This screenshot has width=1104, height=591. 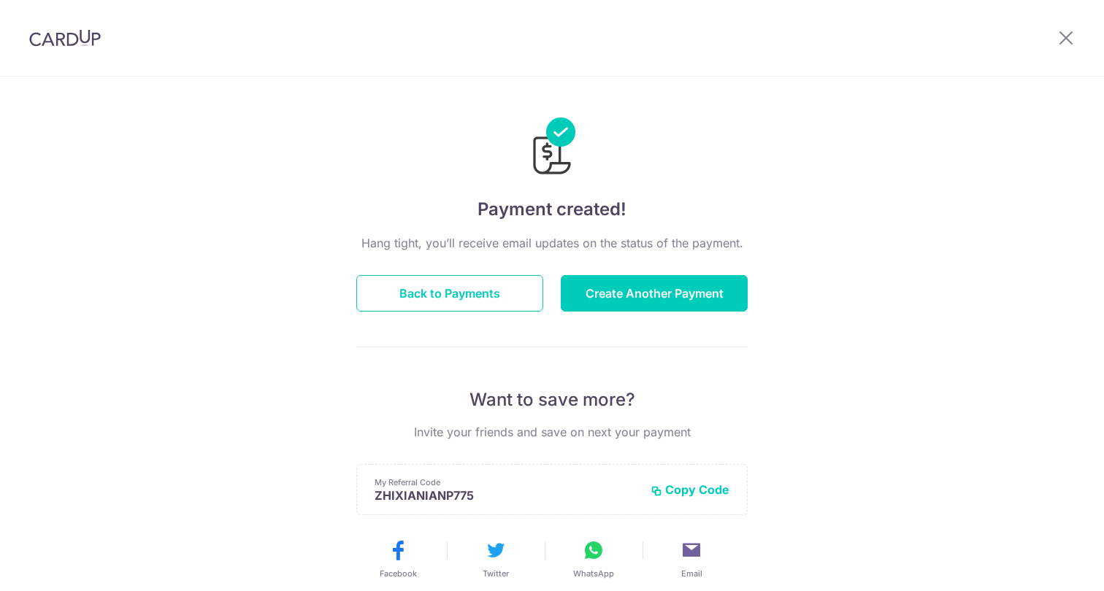 What do you see at coordinates (507, 496) in the screenshot?
I see `p: ZHIXIANIANP775` at bounding box center [507, 496].